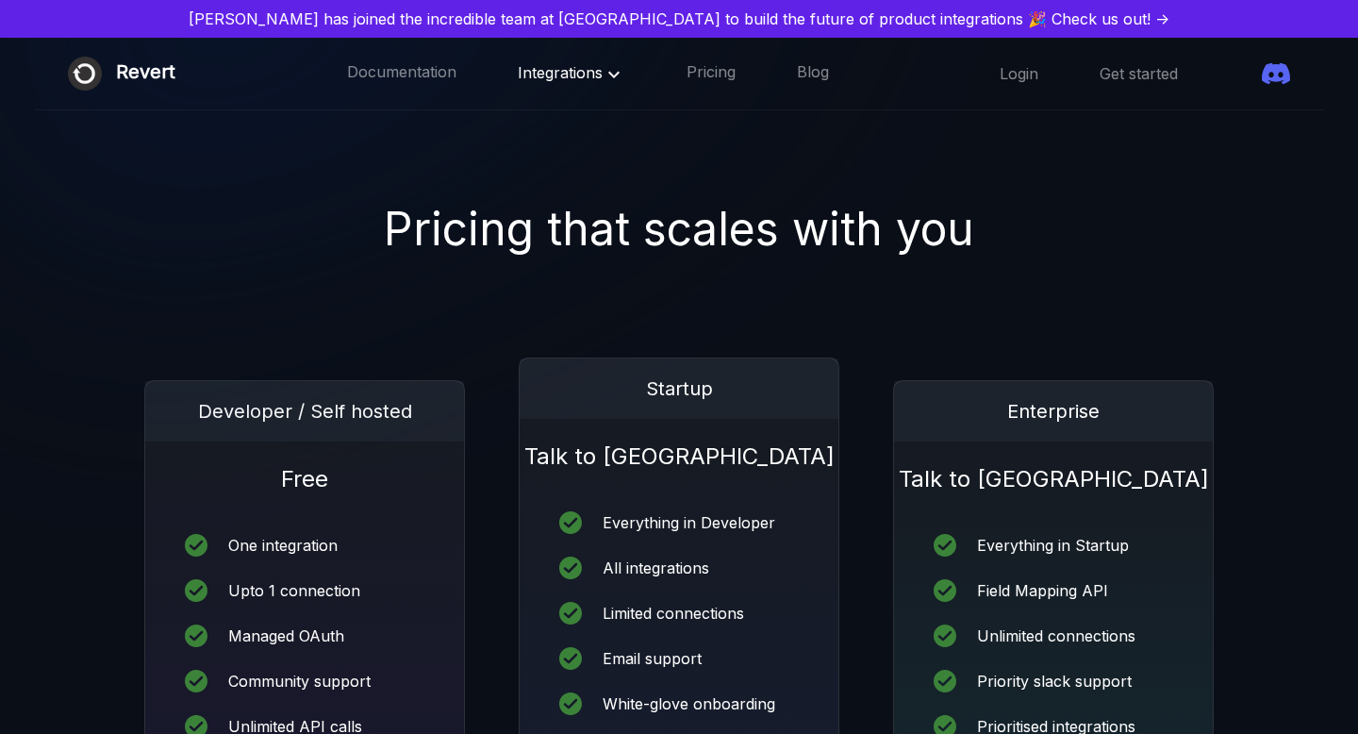  Describe the element at coordinates (1053, 545) in the screenshot. I see `div: Everything in Startup` at that location.